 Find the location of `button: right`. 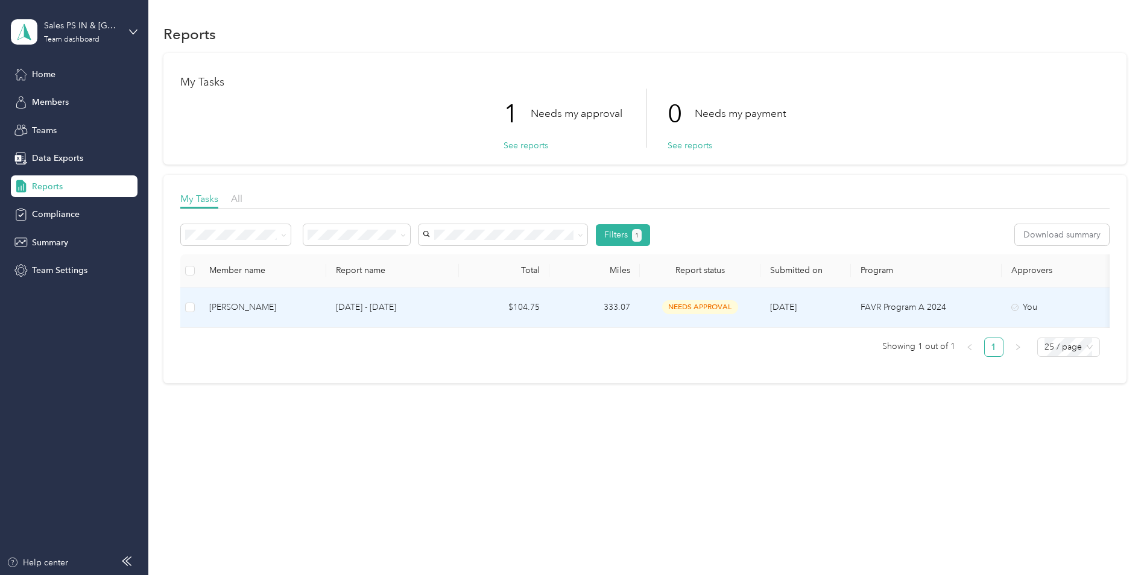

button: right is located at coordinates (1018, 347).